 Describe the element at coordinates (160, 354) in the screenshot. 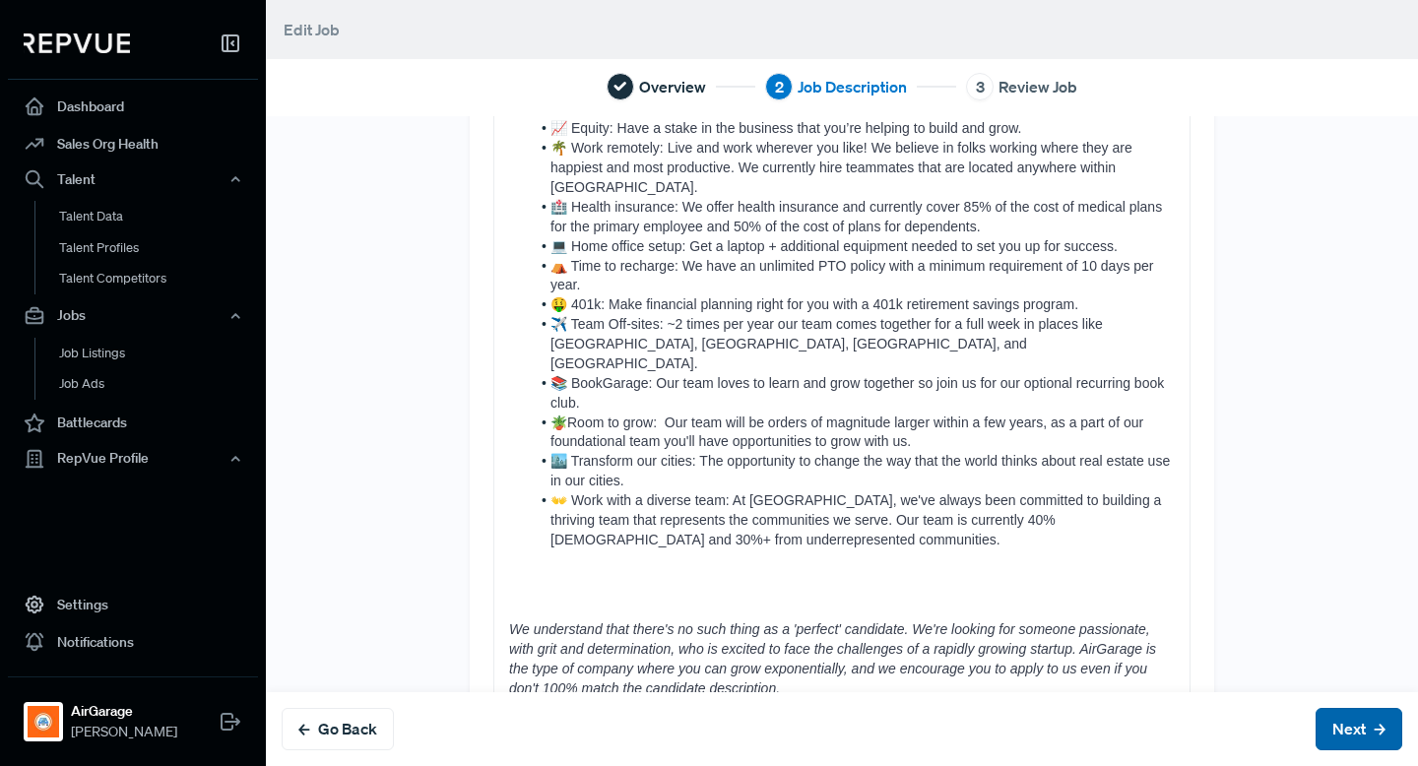

I see `a: Job Listings` at that location.